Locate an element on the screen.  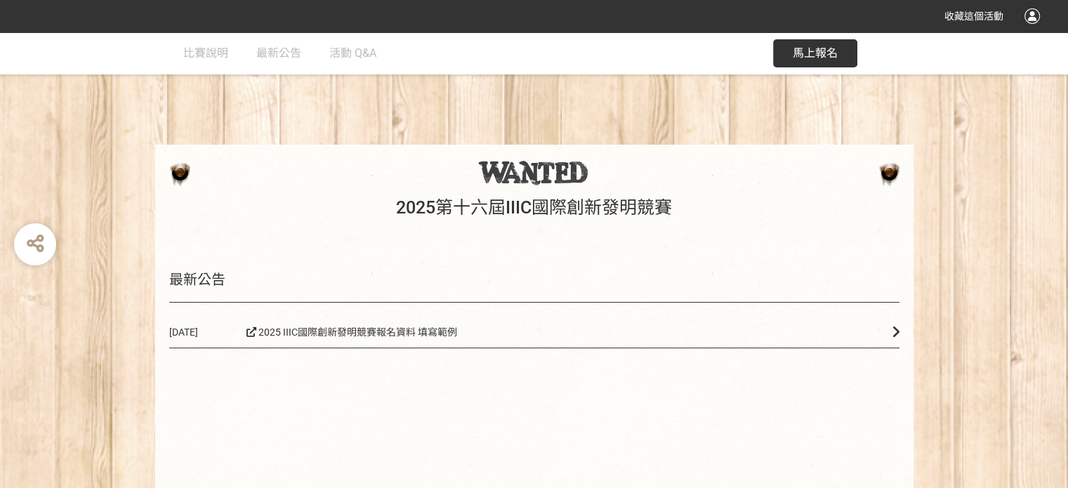
img: 2025第十六屆IIIC國際創新發明競賽 is located at coordinates (534, 173).